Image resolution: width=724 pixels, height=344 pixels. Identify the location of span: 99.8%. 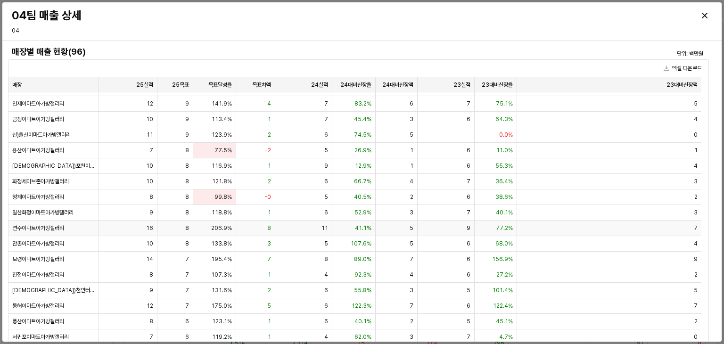
(223, 197).